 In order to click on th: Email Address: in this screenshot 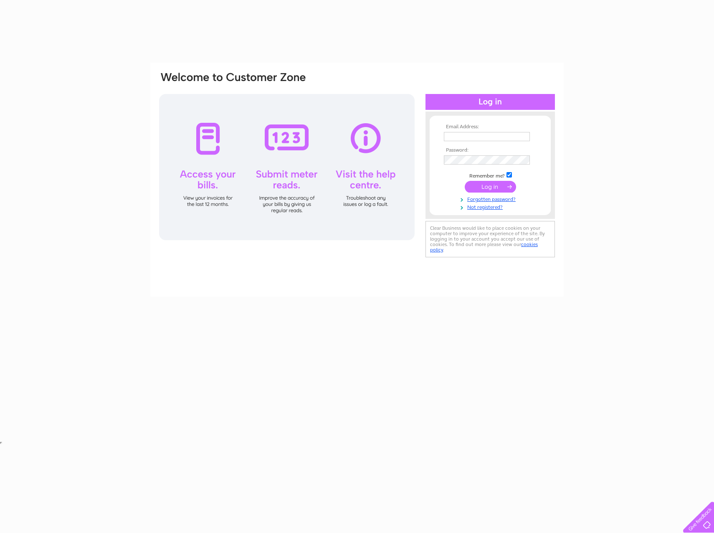, I will do `click(490, 127)`.